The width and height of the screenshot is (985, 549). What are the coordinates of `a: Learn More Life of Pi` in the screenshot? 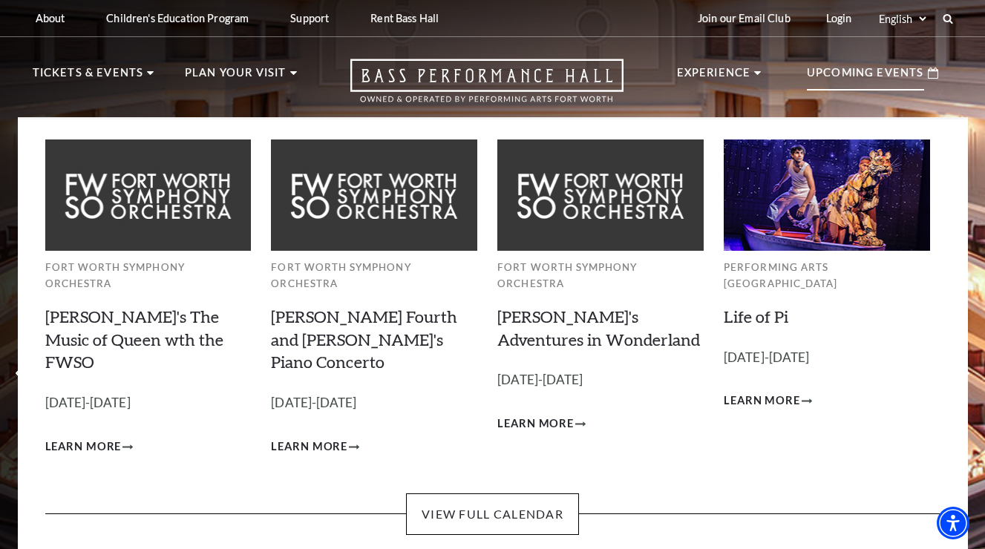 It's located at (768, 401).